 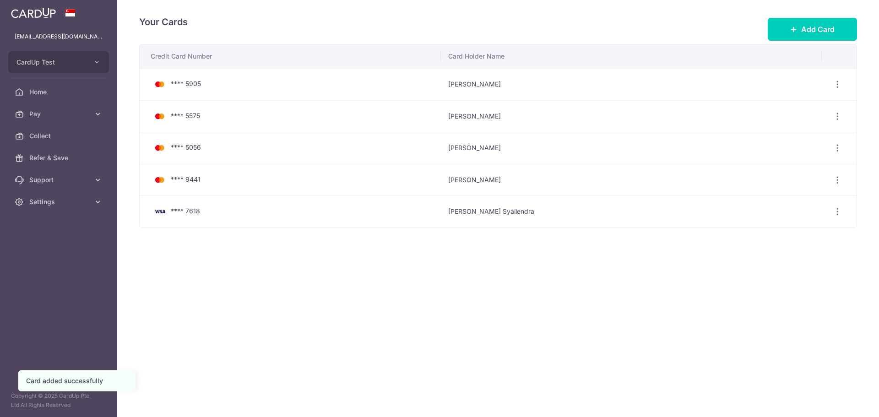 What do you see at coordinates (817, 29) in the screenshot?
I see `span: Add Card` at bounding box center [817, 29].